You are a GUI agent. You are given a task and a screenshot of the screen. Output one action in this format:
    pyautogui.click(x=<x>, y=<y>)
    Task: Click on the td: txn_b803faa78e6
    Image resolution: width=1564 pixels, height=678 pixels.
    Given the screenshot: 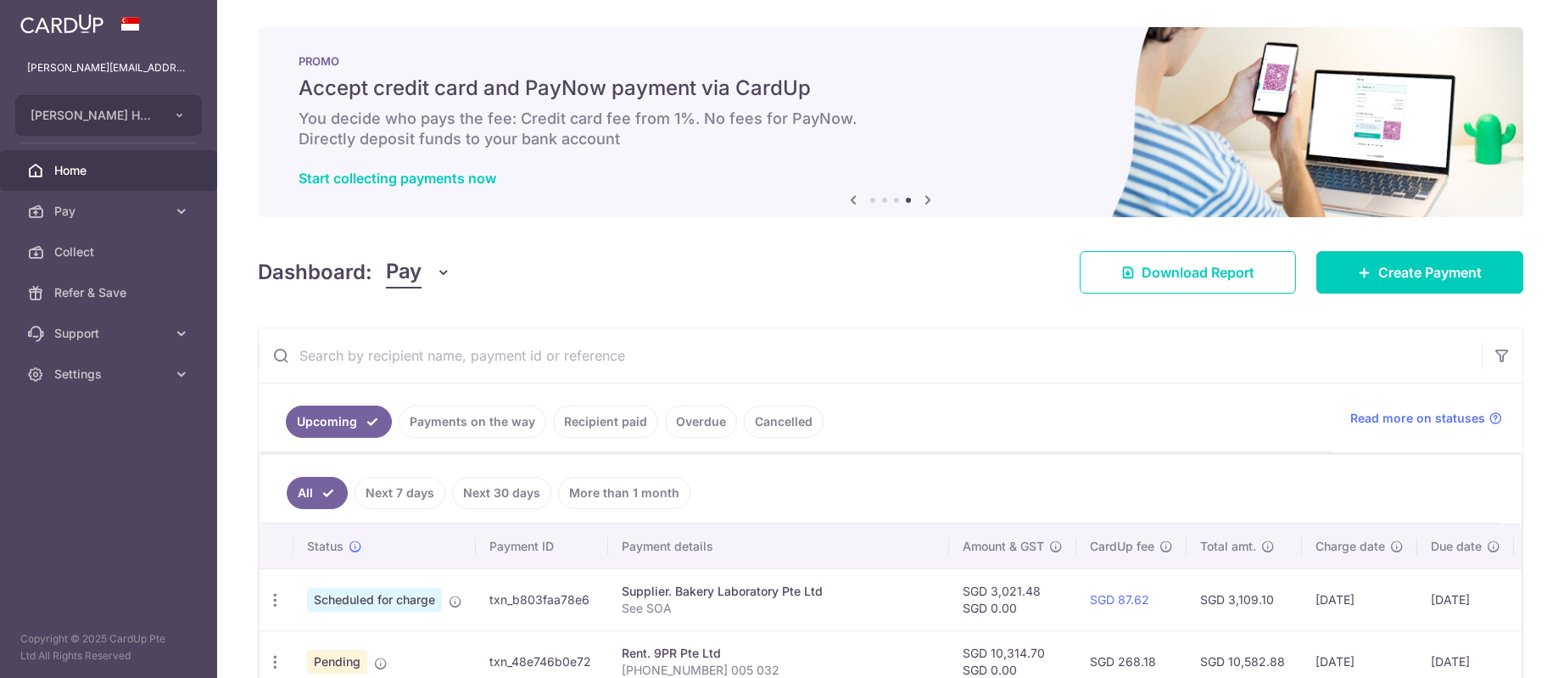 What is the action you would take?
    pyautogui.click(x=542, y=599)
    